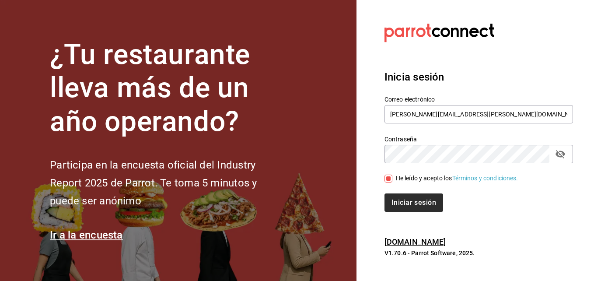 Image resolution: width=594 pixels, height=281 pixels. Describe the element at coordinates (168, 88) in the screenshot. I see `h1: ¿Tu restaurante lleva más de un año operando?` at that location.